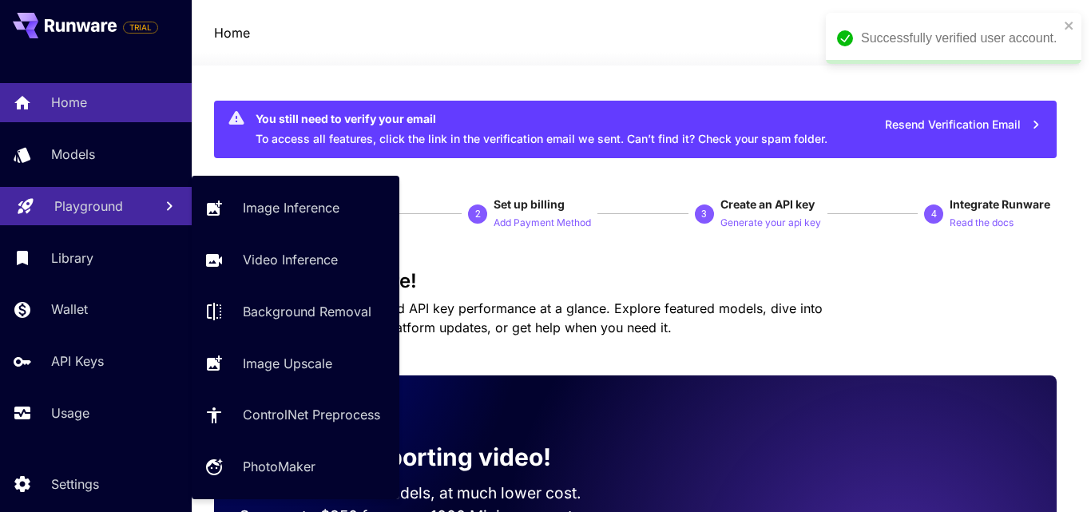 Image resolution: width=1091 pixels, height=512 pixels. Describe the element at coordinates (141, 27) in the screenshot. I see `span: Add your payment card to enable full platform functionality.` at that location.